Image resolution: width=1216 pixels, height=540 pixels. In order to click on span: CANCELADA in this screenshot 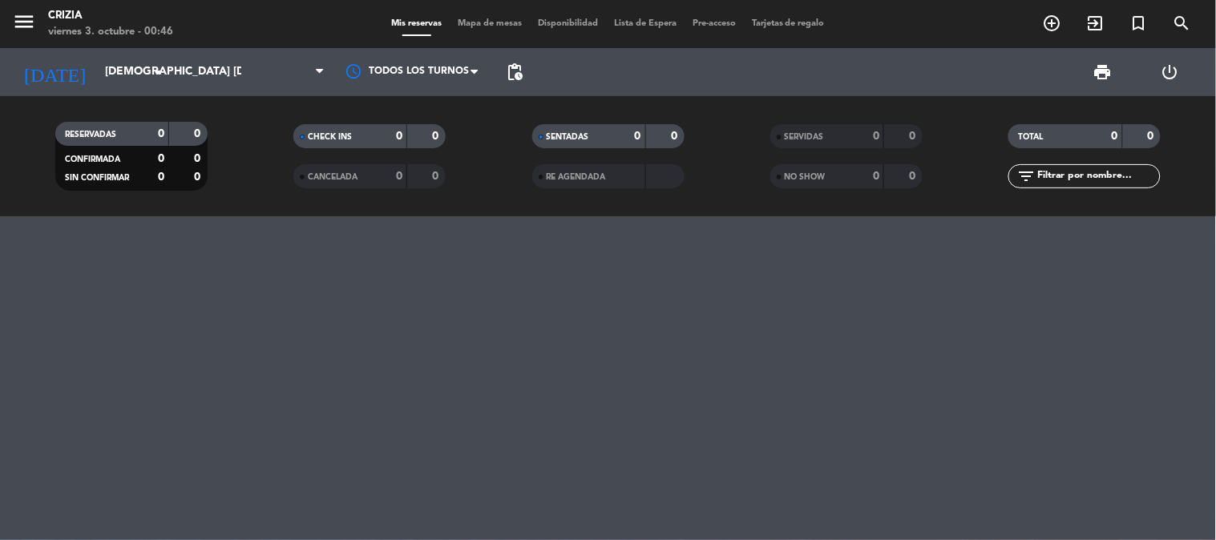, I will do `click(333, 177)`.